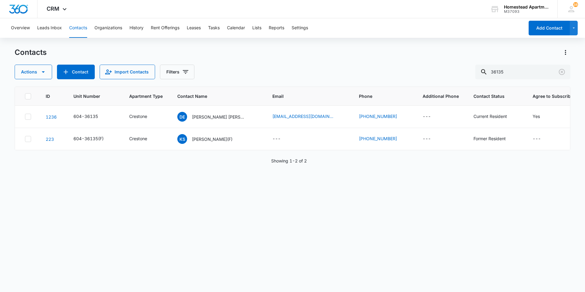 The height and width of the screenshot is (292, 585). I want to click on div: account id, so click(526, 12).